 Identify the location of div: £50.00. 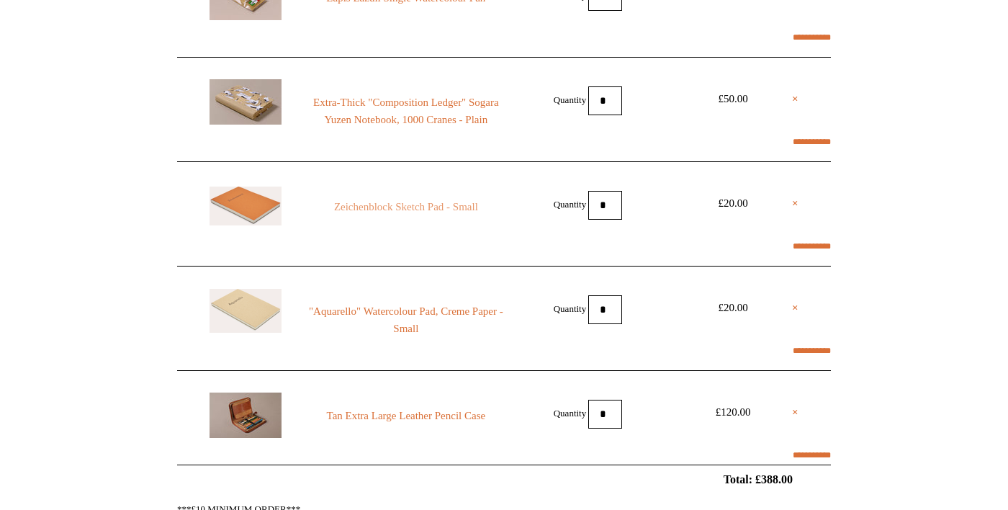
(733, 99).